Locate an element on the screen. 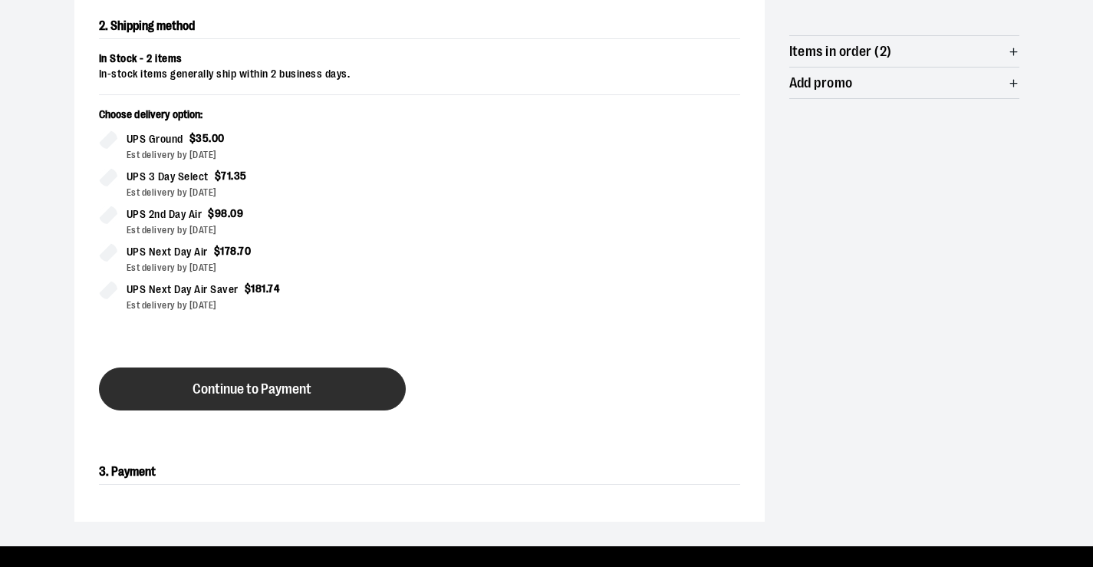 Image resolution: width=1093 pixels, height=567 pixels. span: 70 is located at coordinates (245, 251).